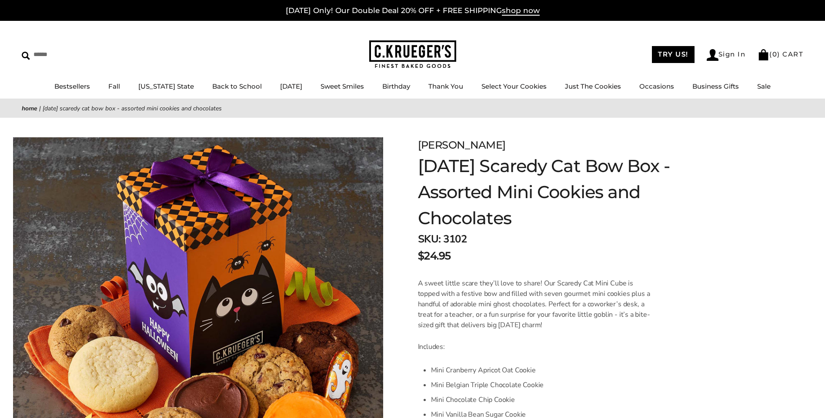 This screenshot has width=825, height=418. Describe the element at coordinates (237, 86) in the screenshot. I see `a: Back to School` at that location.